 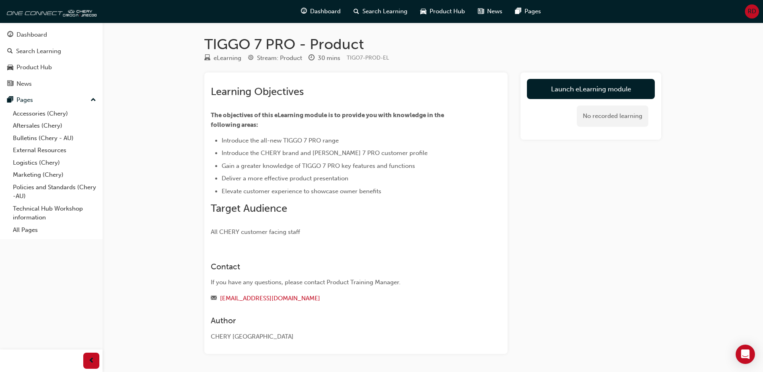 I want to click on a: All Pages, so click(x=54, y=230).